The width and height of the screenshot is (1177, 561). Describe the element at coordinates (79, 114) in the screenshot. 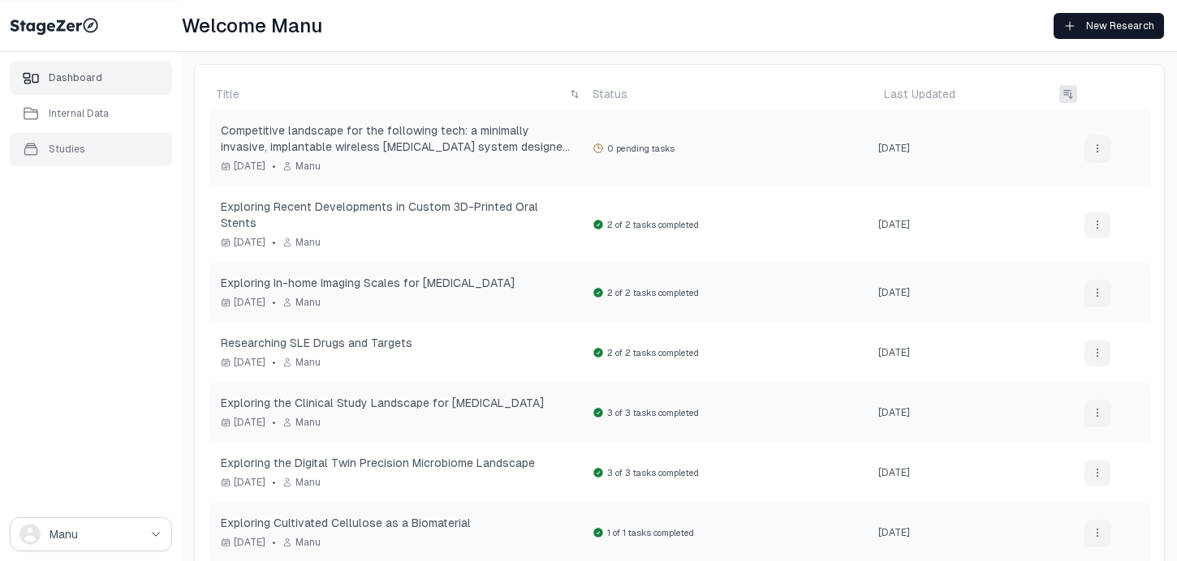

I see `div: Internal Data` at that location.